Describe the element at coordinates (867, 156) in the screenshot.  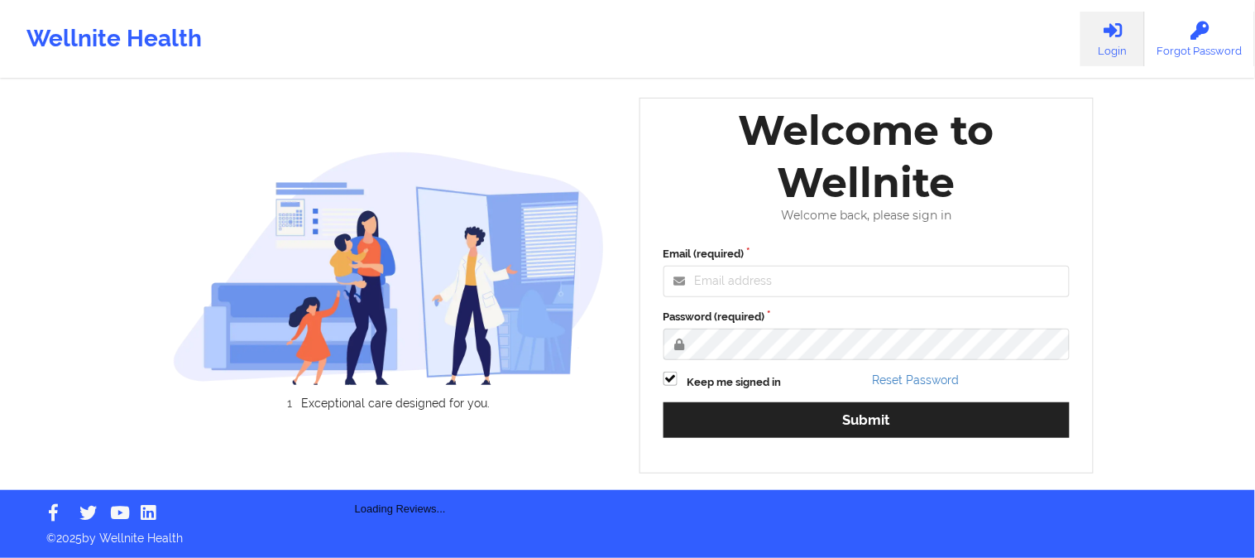
I see `div: Welcome to Wellnite` at that location.